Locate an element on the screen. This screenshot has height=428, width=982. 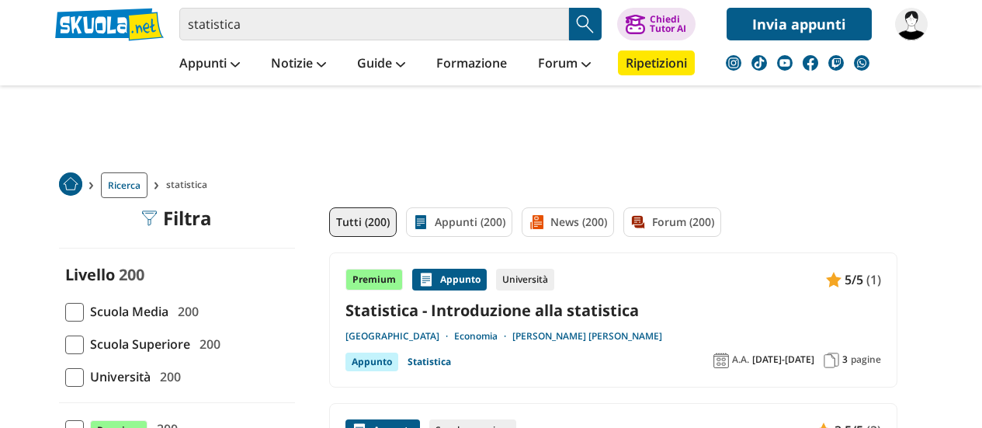
span: pagine is located at coordinates (865, 359).